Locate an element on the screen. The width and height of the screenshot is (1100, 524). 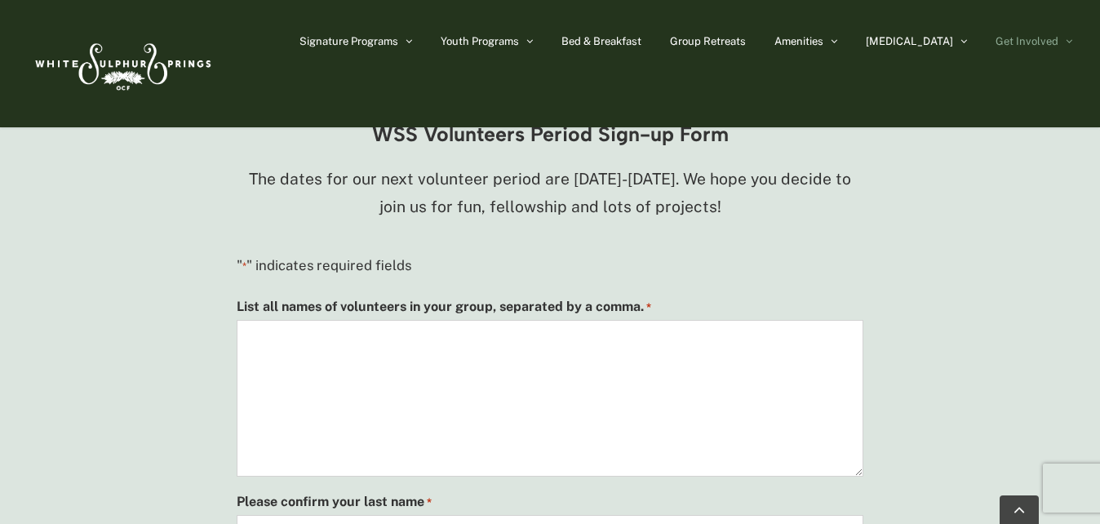
h3: WSS Volunteers Period Sign-up Form is located at coordinates (550, 134).